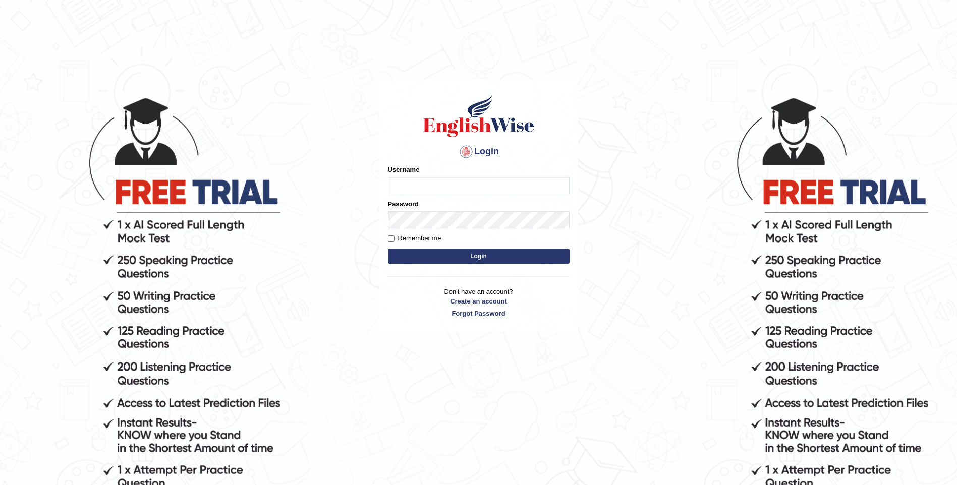  I want to click on input: Remember me, so click(391, 239).